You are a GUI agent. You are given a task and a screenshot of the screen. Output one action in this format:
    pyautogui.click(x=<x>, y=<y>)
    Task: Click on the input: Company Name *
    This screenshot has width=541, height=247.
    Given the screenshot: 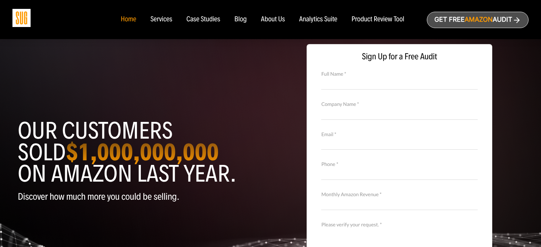 What is the action you would take?
    pyautogui.click(x=400, y=113)
    